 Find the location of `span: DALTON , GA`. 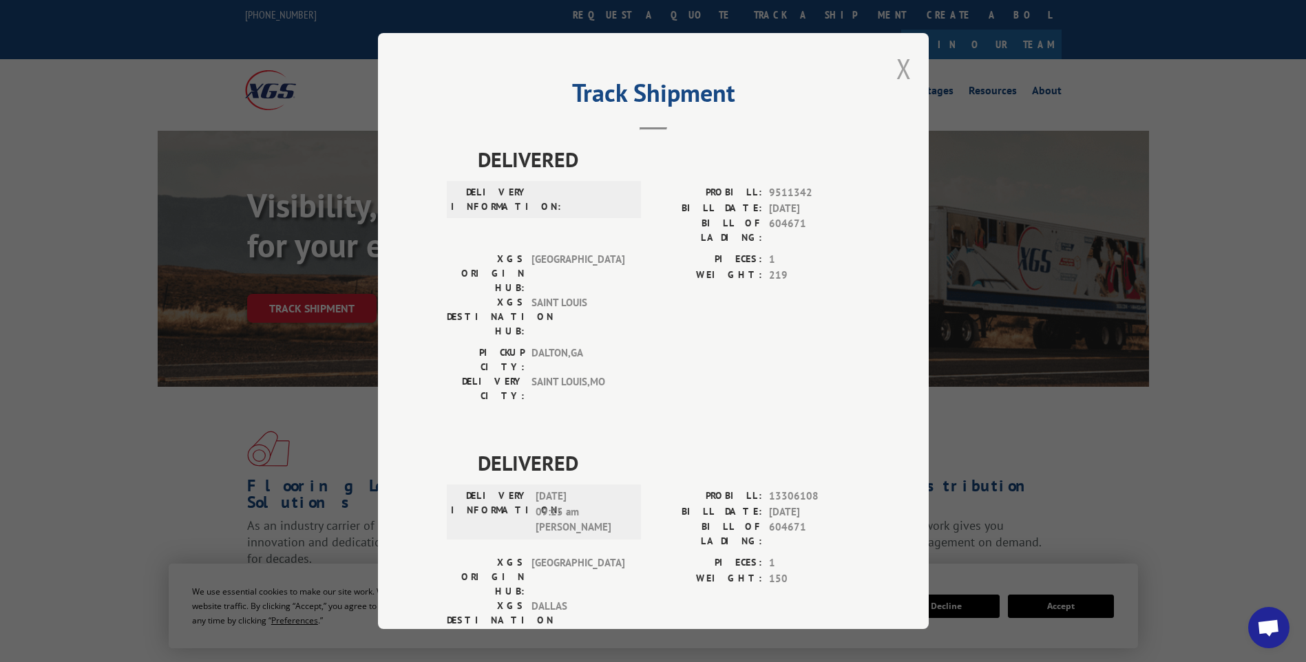

span: DALTON , GA is located at coordinates (577, 360).